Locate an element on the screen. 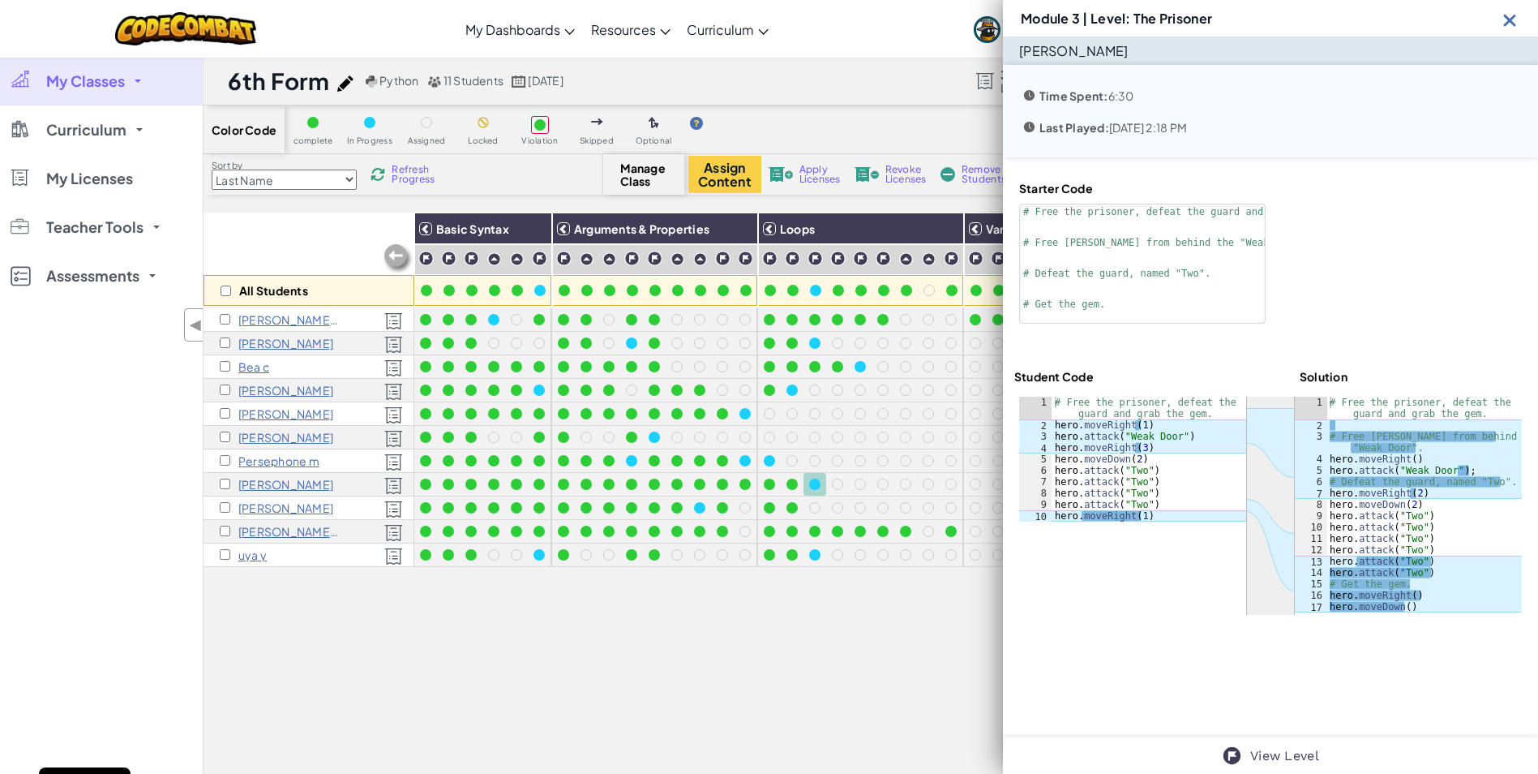  p: Hector R is located at coordinates (285, 508).